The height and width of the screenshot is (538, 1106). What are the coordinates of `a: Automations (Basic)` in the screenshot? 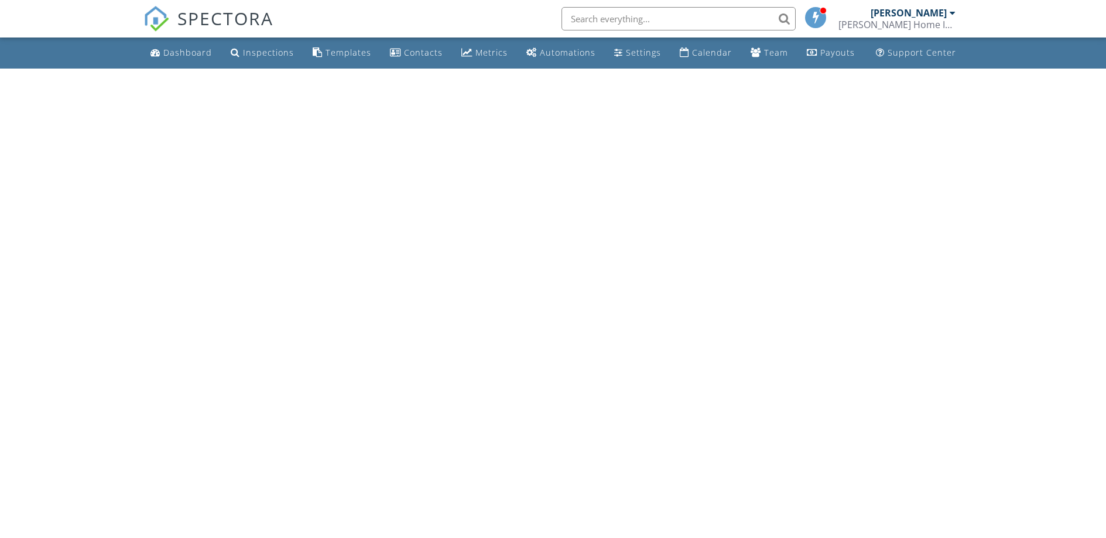 It's located at (561, 53).